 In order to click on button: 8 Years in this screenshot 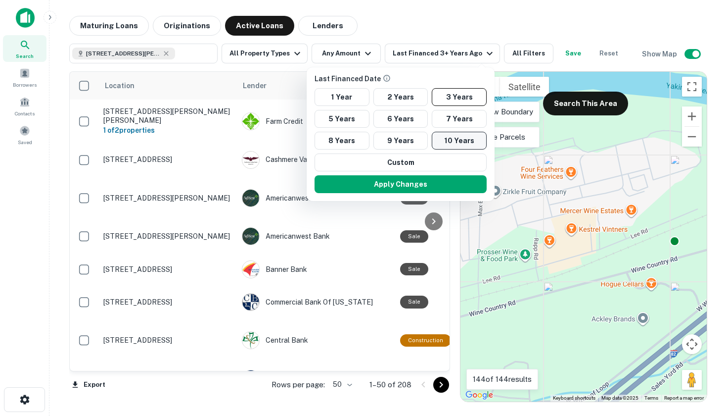, I will do `click(342, 140)`.